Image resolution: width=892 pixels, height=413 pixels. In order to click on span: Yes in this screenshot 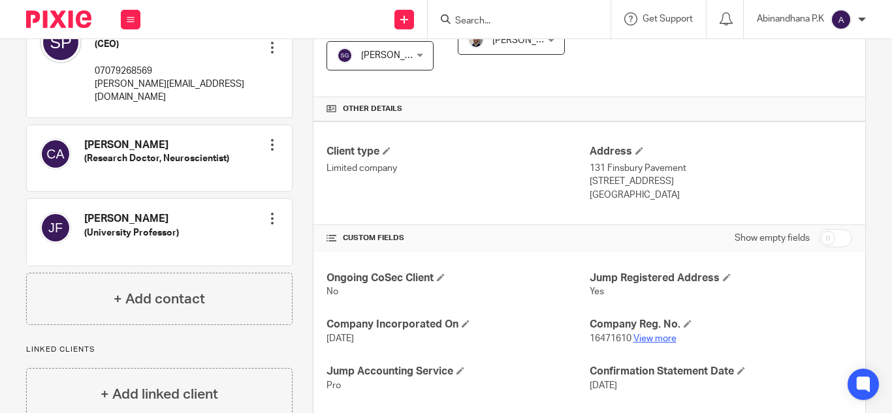, I will do `click(597, 292)`.